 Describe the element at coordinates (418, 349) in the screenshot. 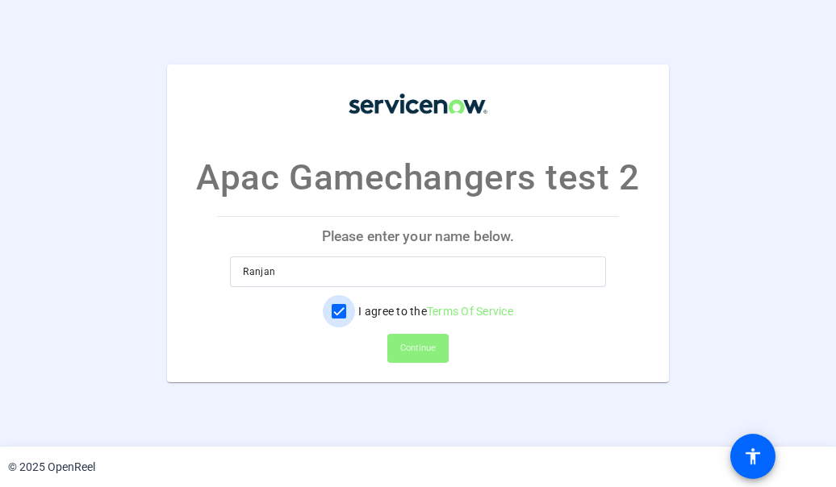

I see `button: Continue` at that location.